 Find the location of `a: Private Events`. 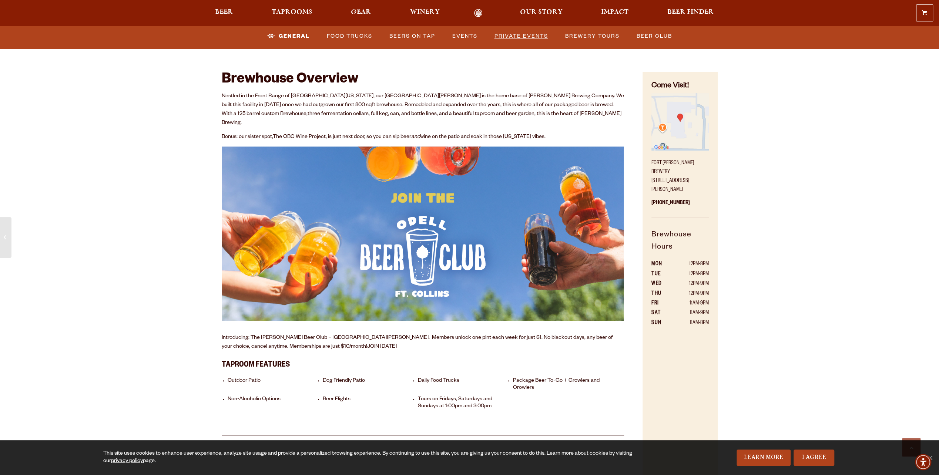

a: Private Events is located at coordinates (521, 36).